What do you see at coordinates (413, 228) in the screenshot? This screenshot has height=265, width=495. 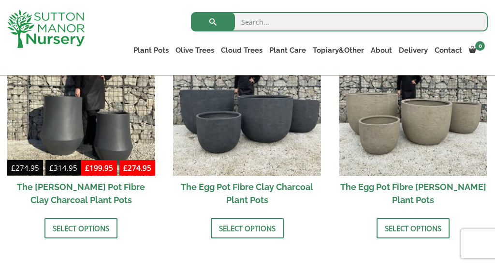 I see `a: Select options for “The Egg Pot Fibre Clay Champagne Plant Pots”` at bounding box center [413, 228].